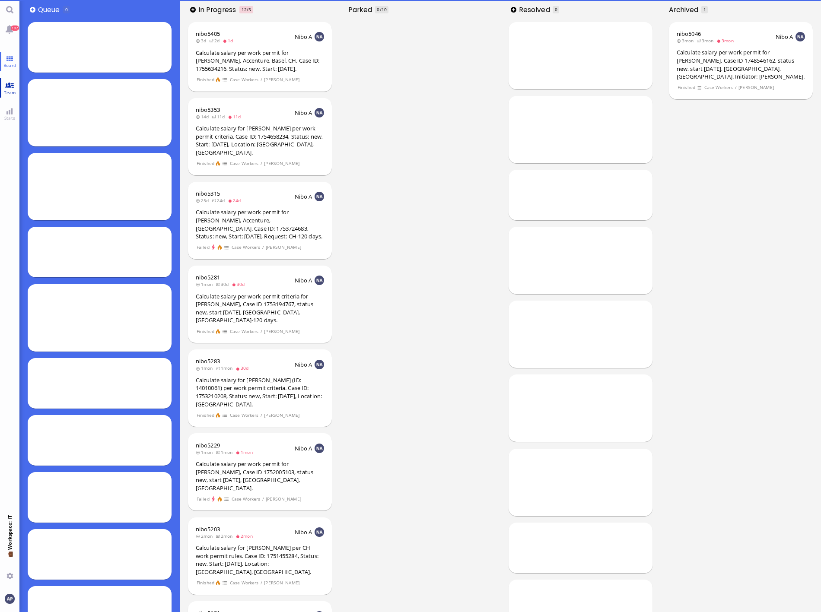 This screenshot has width=821, height=612. Describe the element at coordinates (246, 10) in the screenshot. I see `span: In progress is overloaded` at that location.